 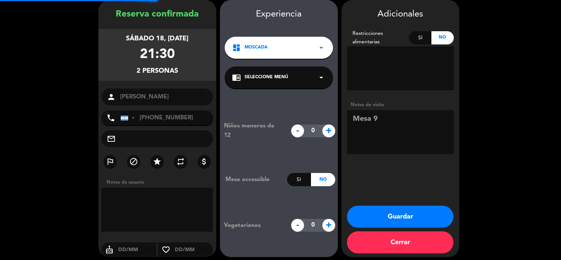 What do you see at coordinates (181, 161) in the screenshot?
I see `i: repeat` at bounding box center [181, 161].